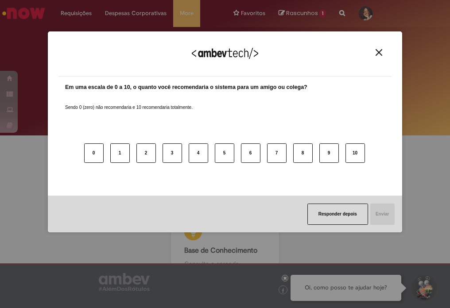 The width and height of the screenshot is (450, 308). I want to click on img: Logo Ambevtech, so click(225, 53).